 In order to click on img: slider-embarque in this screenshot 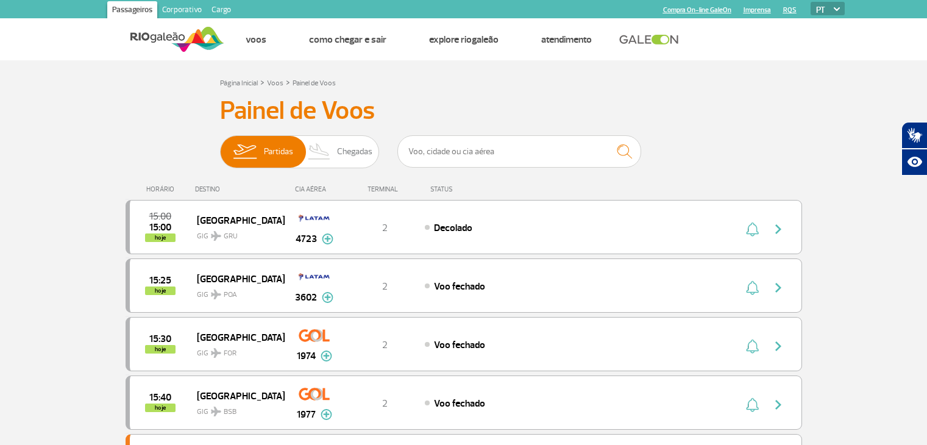, I will do `click(244, 152)`.